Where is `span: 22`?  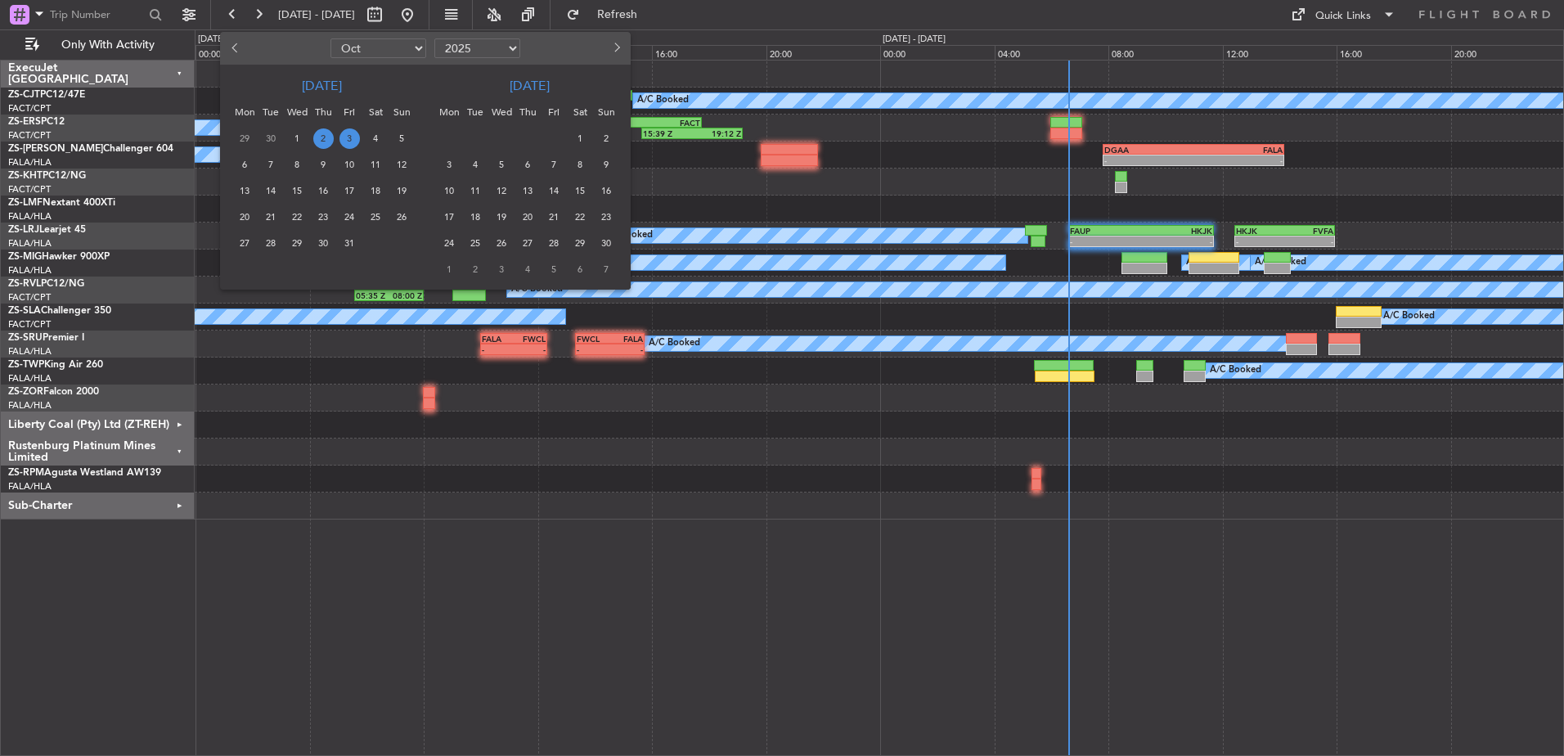 span: 22 is located at coordinates (580, 217).